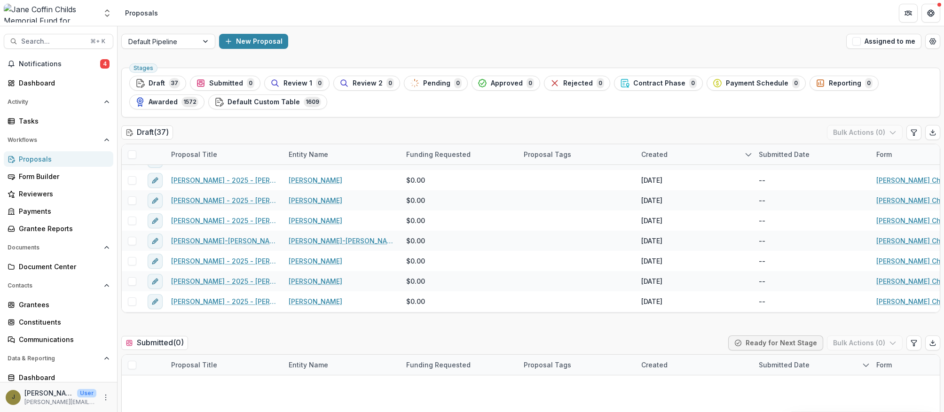 The height and width of the screenshot is (412, 944). What do you see at coordinates (62, 211) in the screenshot?
I see `div: Payments` at bounding box center [62, 211].